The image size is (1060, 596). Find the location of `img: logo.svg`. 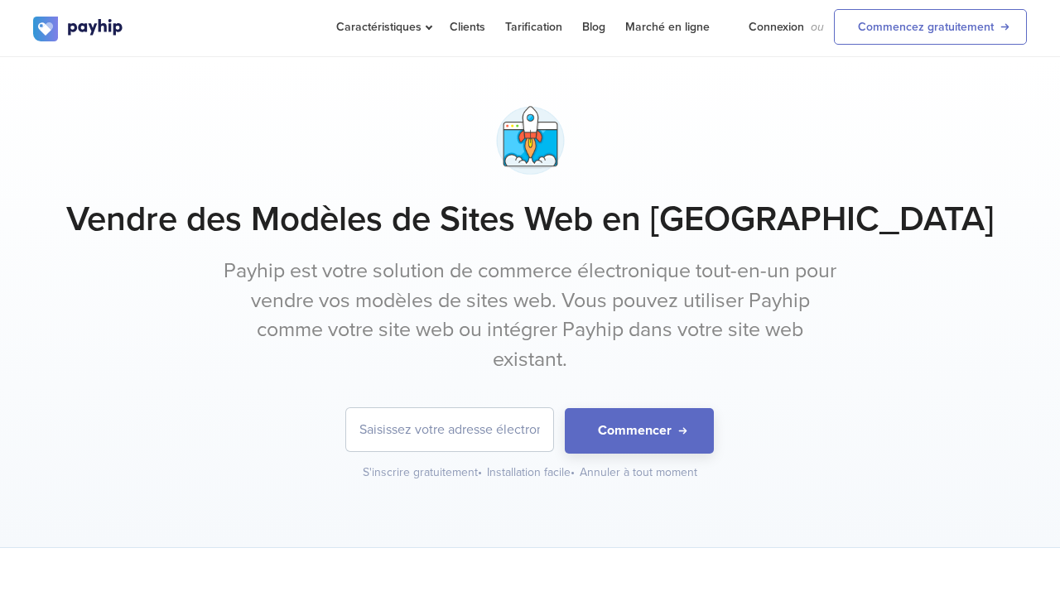

img: logo.svg is located at coordinates (79, 29).